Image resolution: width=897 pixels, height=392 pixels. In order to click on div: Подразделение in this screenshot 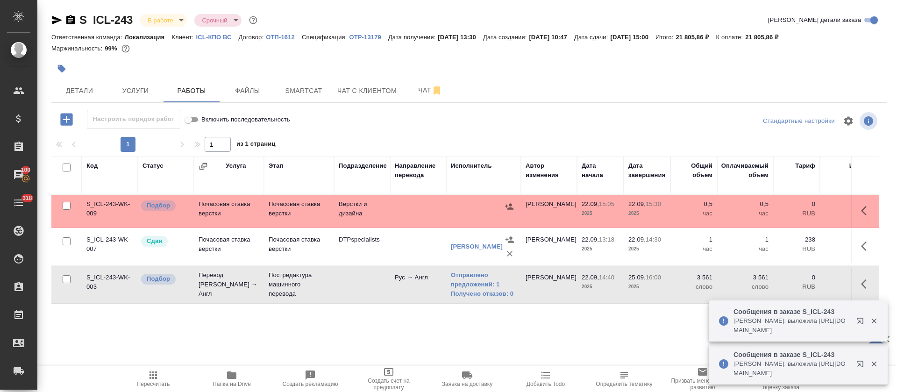, I will do `click(362, 166)`.